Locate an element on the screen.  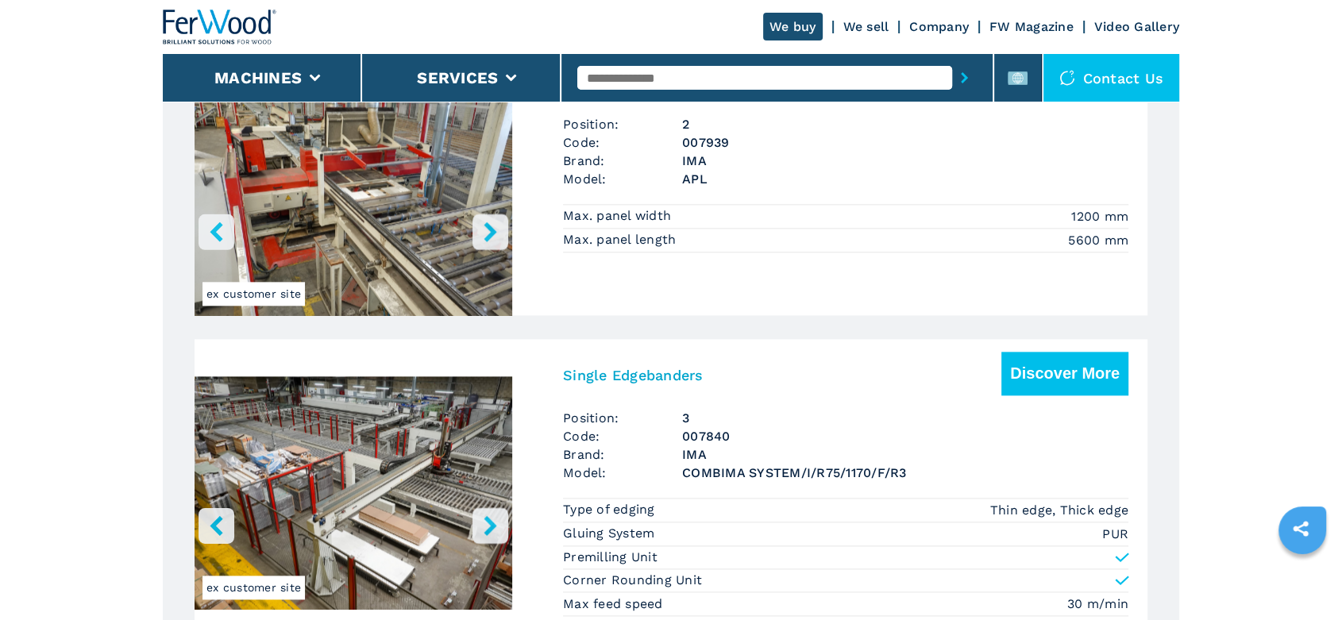
h3: APL is located at coordinates (905, 179).